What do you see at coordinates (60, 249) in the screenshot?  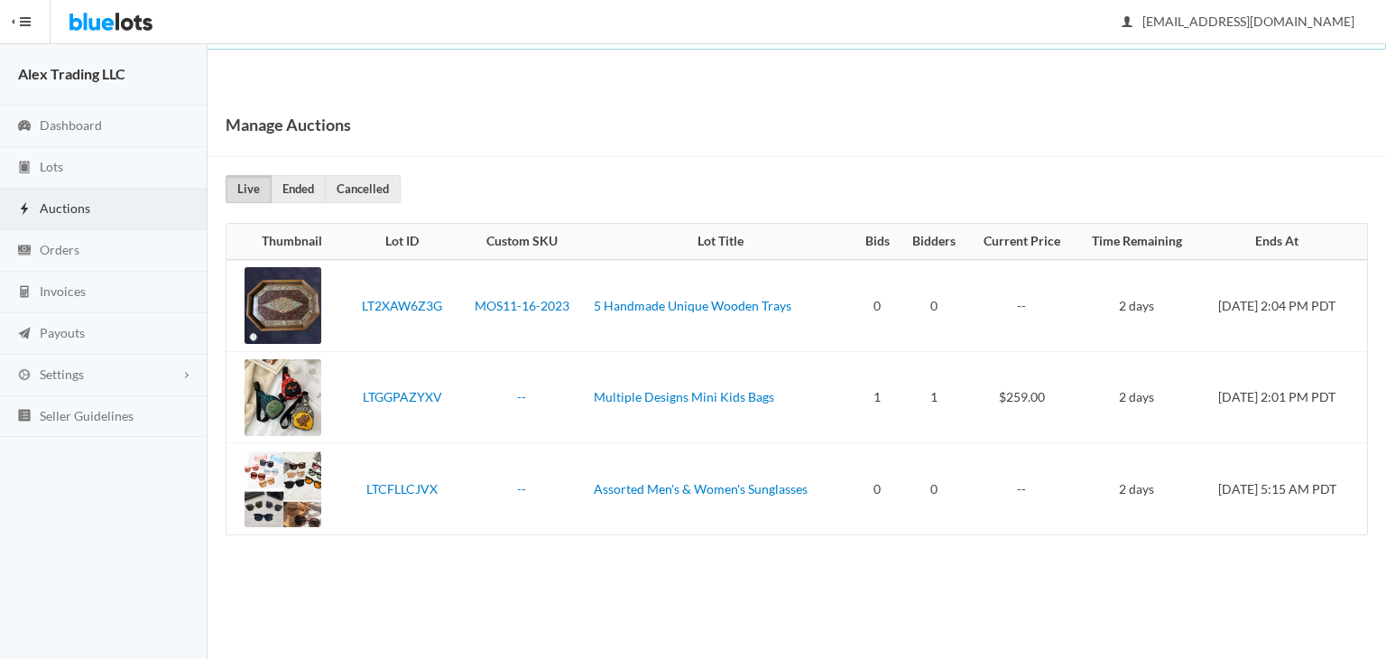 I see `span: Orders` at bounding box center [60, 249].